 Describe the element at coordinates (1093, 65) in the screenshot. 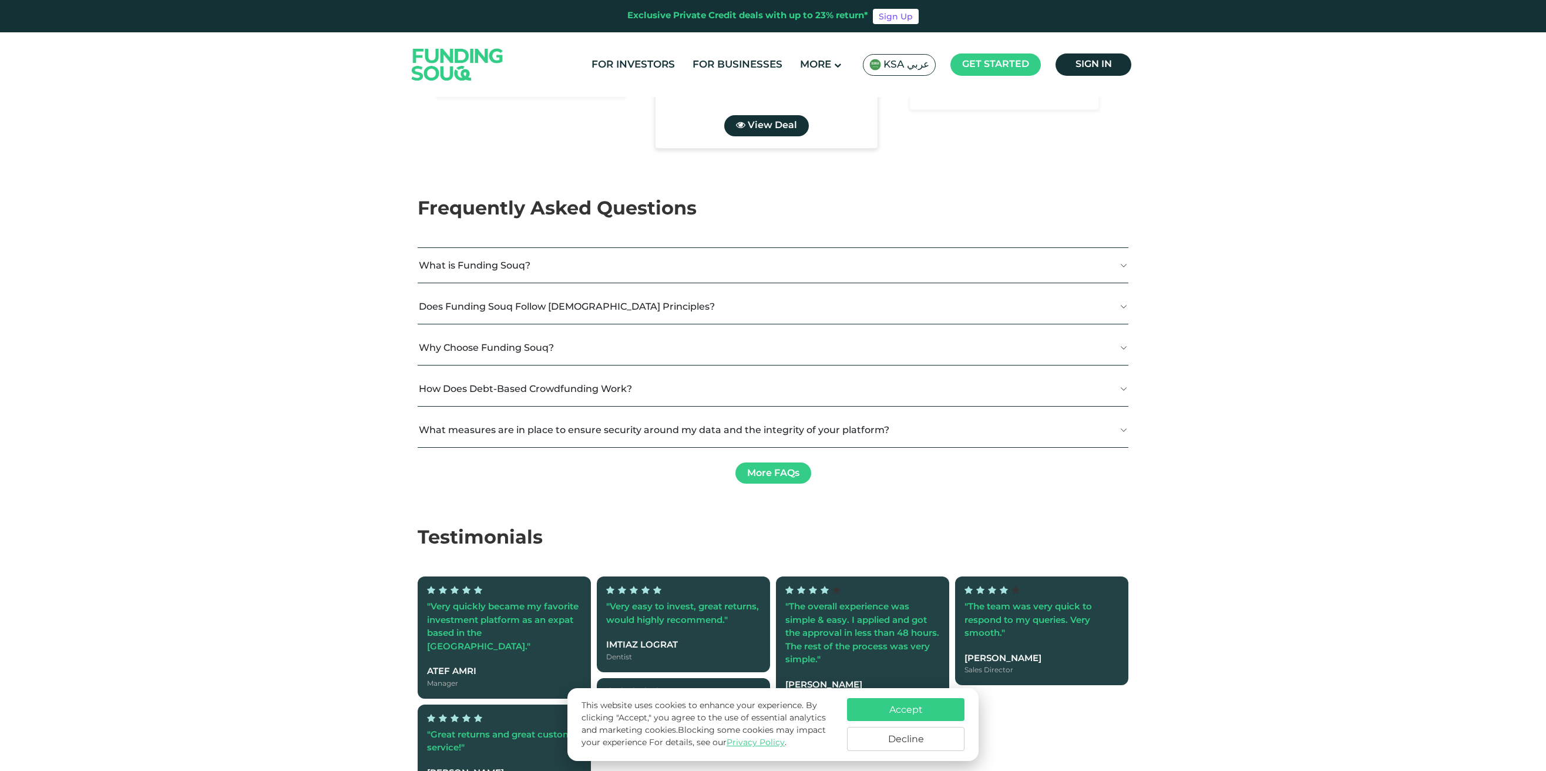

I see `a: Sign in` at that location.